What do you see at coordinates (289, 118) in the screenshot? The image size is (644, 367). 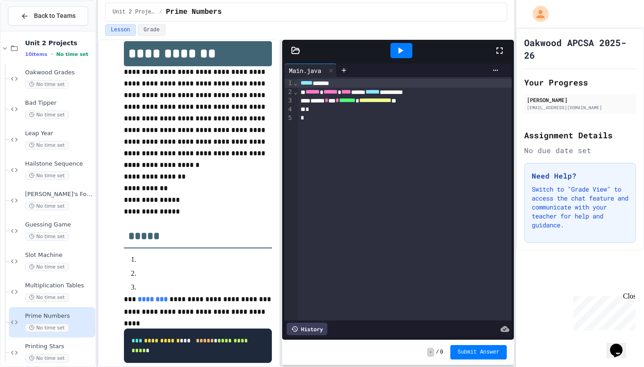 I see `div: 5` at bounding box center [289, 118].